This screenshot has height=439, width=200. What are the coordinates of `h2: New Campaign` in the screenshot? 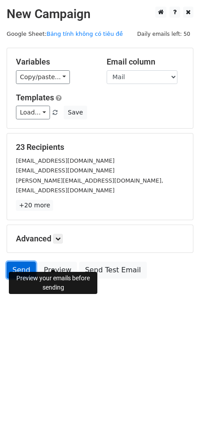 It's located at (100, 14).